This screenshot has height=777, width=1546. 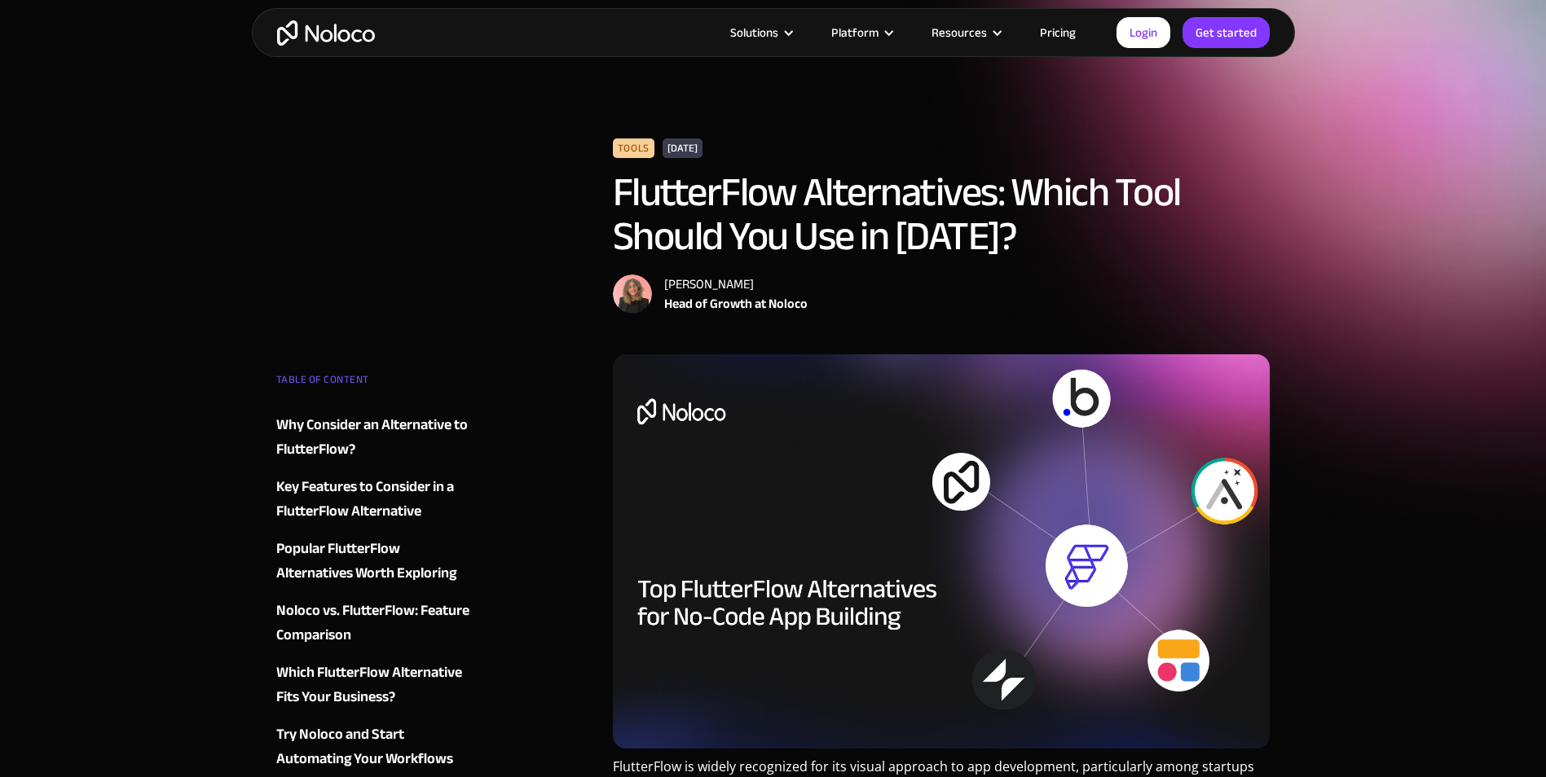 I want to click on a: Pricing, so click(x=1058, y=33).